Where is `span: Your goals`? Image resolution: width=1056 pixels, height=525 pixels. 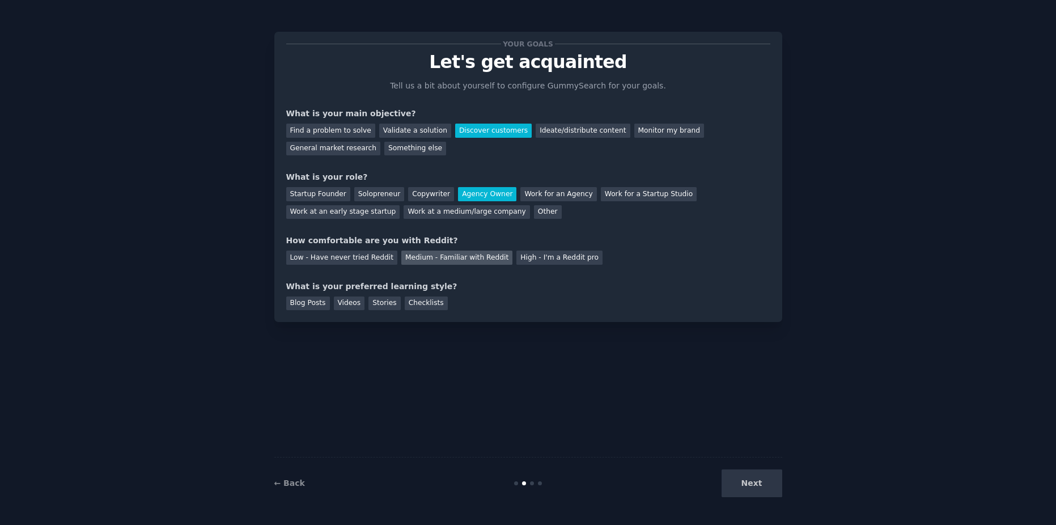 span: Your goals is located at coordinates (529, 44).